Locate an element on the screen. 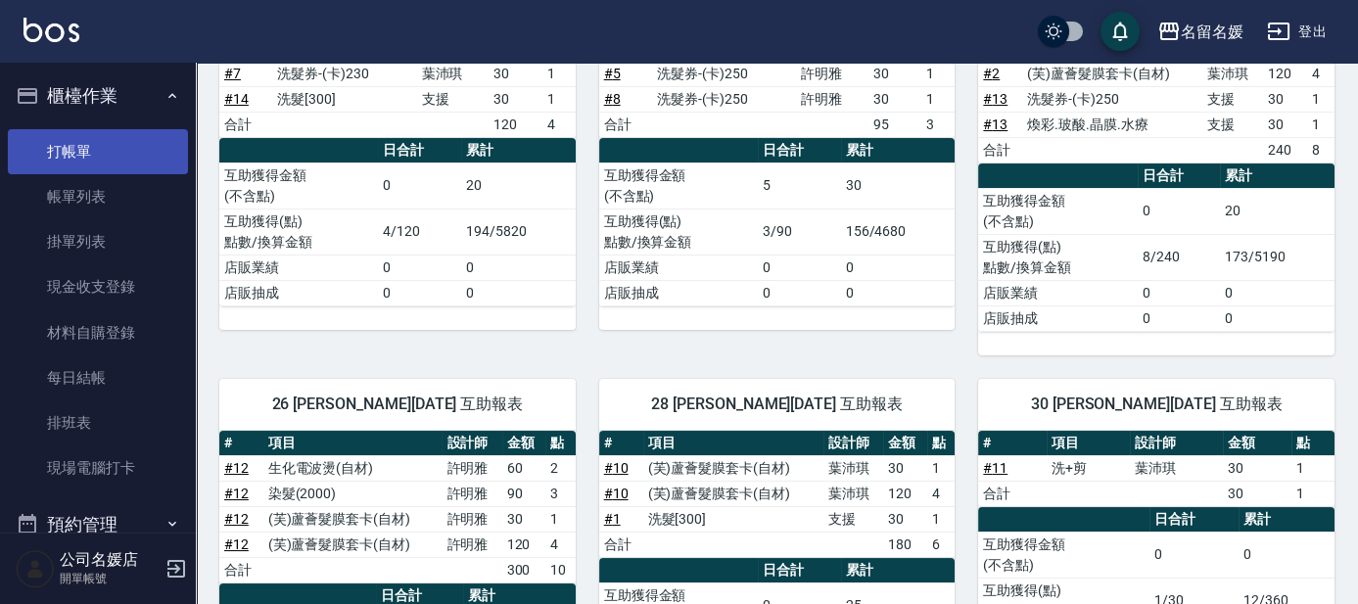  img: Logo is located at coordinates (51, 29).